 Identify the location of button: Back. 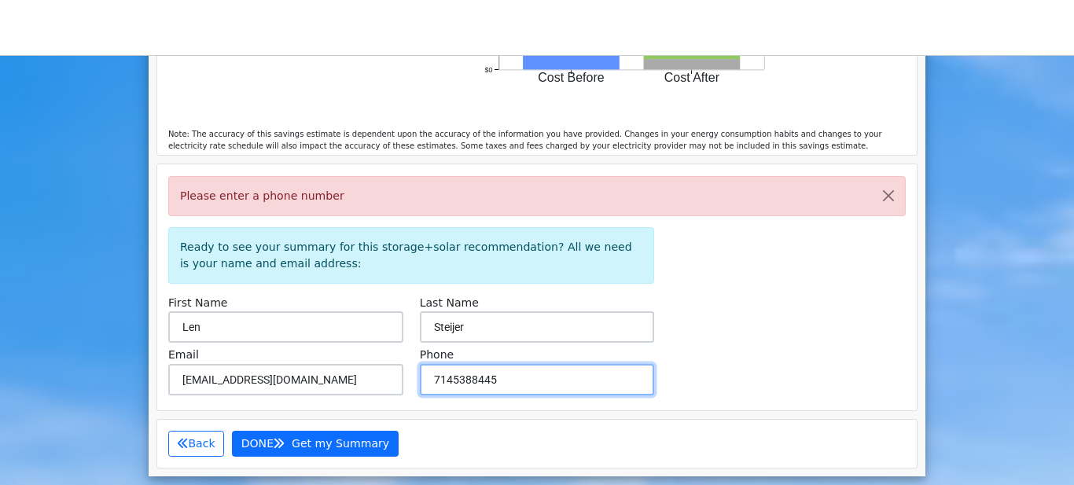
(196, 444).